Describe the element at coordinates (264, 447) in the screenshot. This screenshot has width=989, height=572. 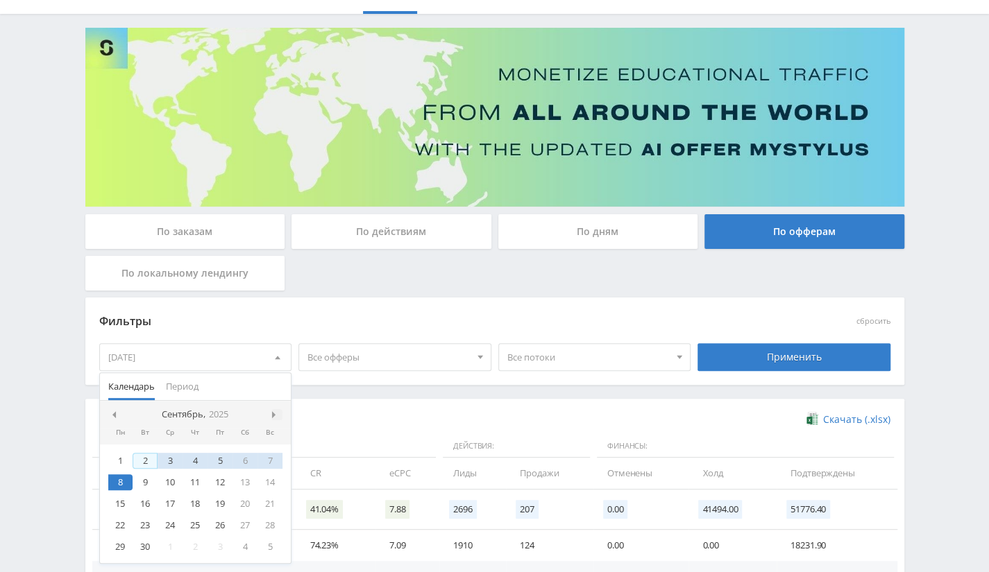
I see `span: Данные:` at that location.